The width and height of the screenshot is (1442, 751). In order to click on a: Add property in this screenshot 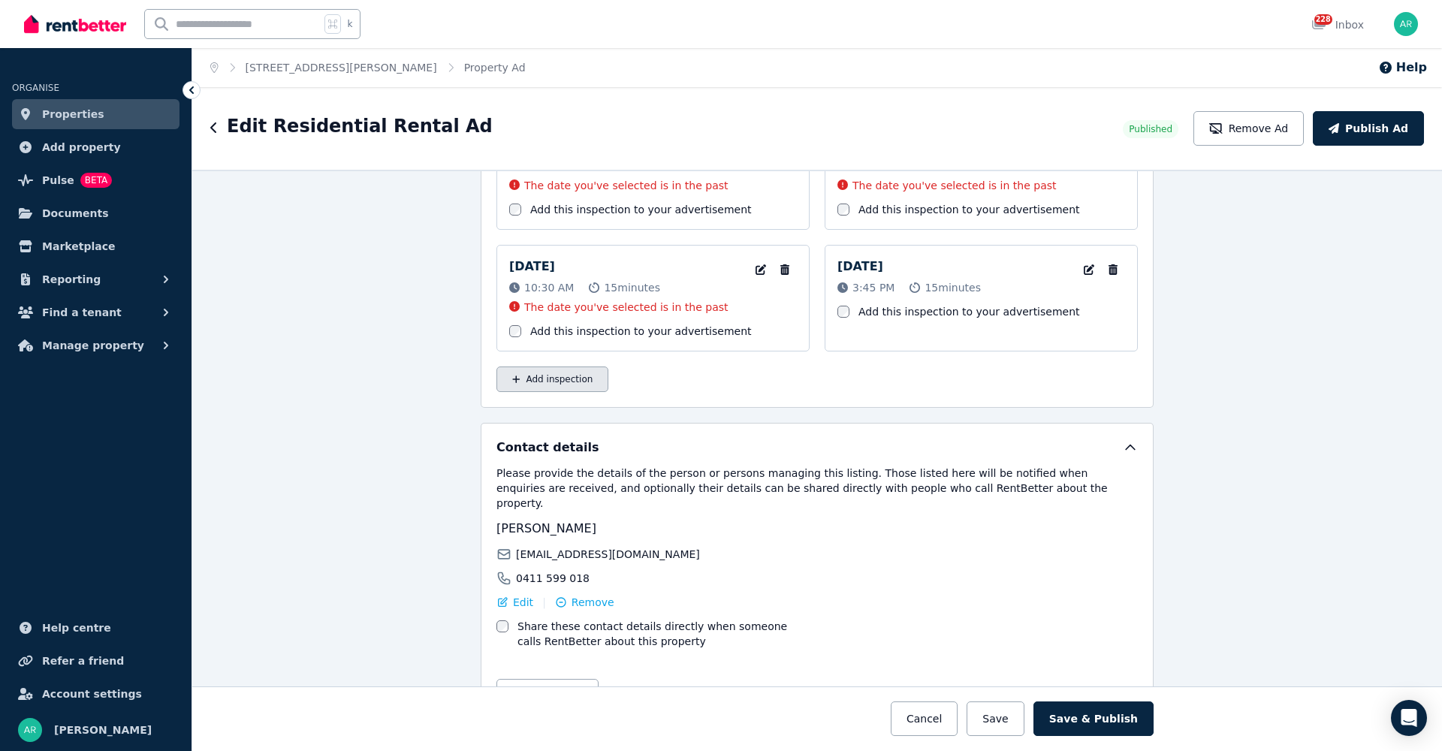, I will do `click(95, 147)`.